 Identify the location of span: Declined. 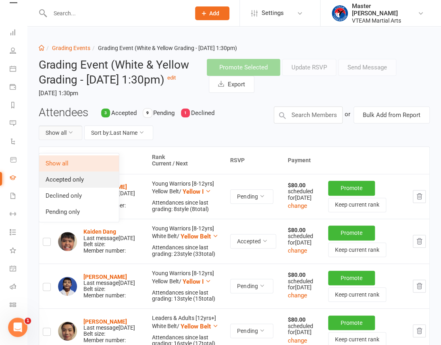
(203, 113).